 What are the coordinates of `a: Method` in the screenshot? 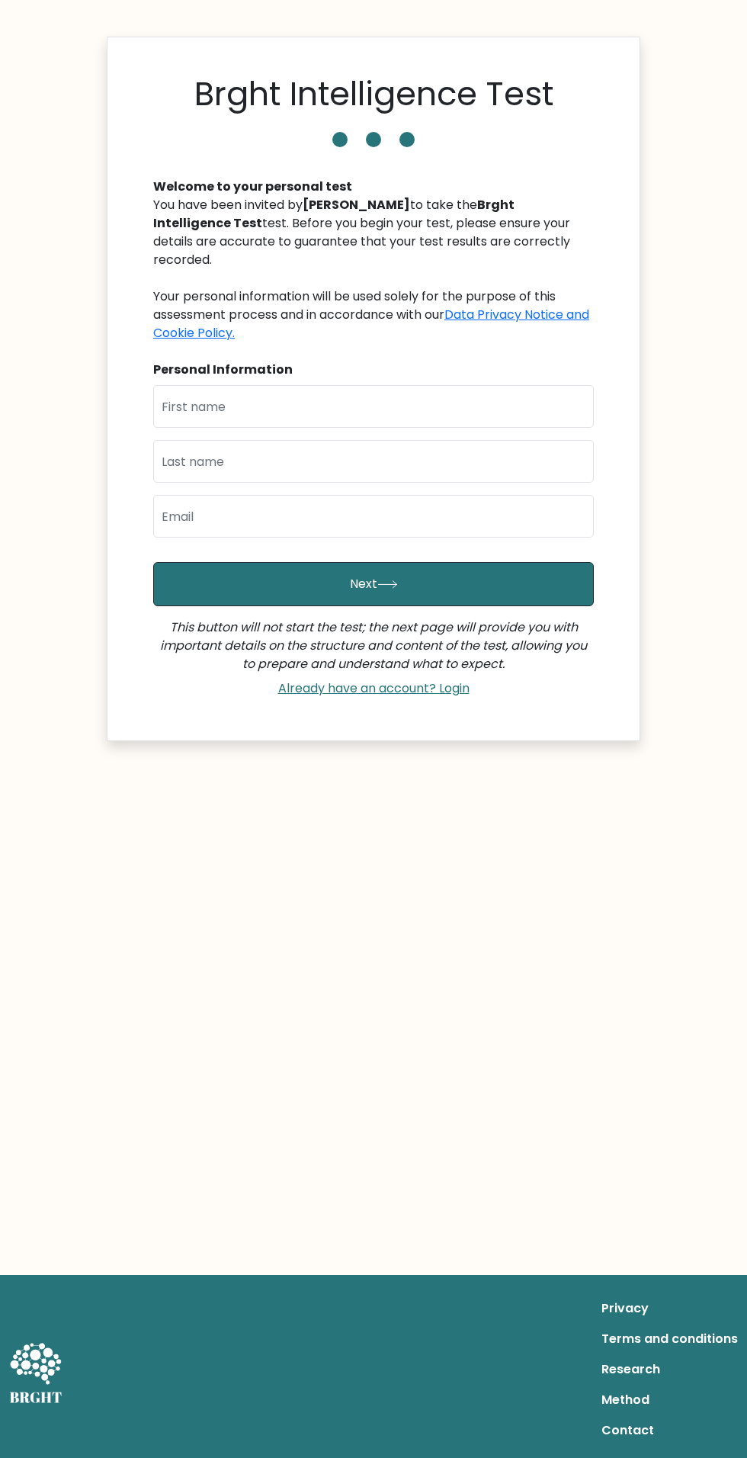 It's located at (670, 1400).